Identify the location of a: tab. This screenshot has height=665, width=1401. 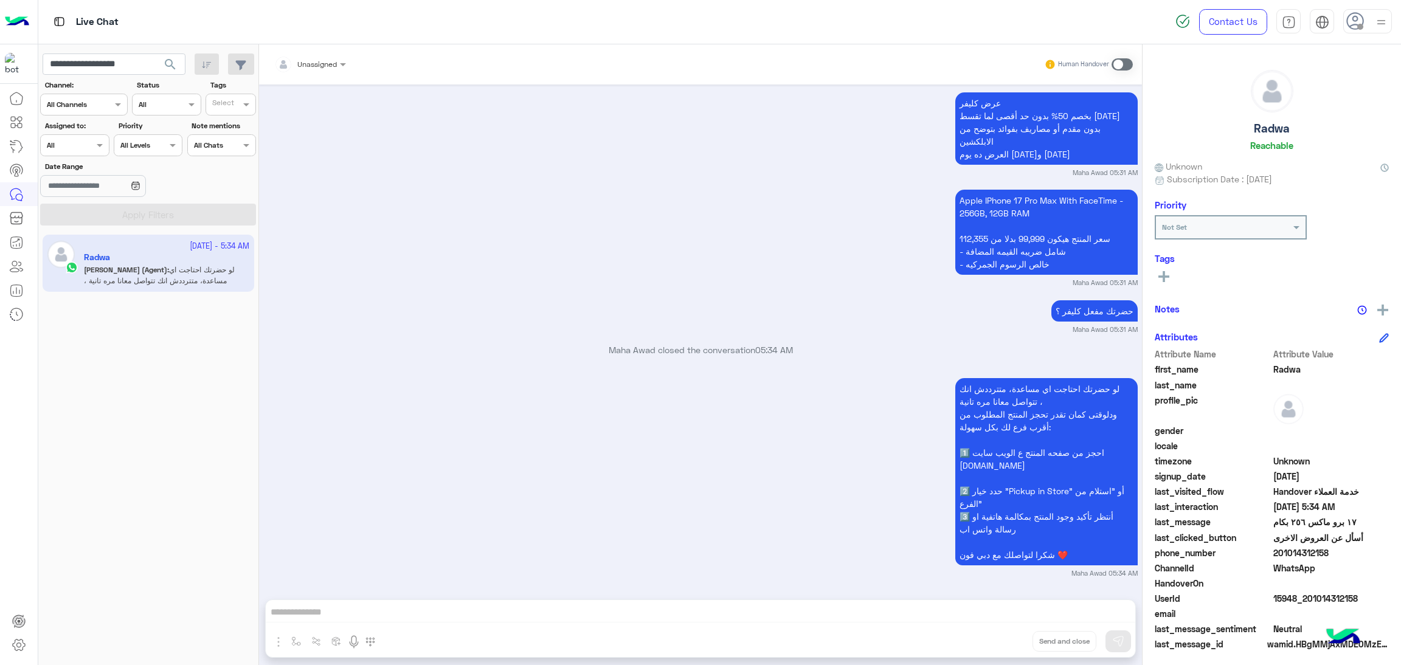
(1289, 22).